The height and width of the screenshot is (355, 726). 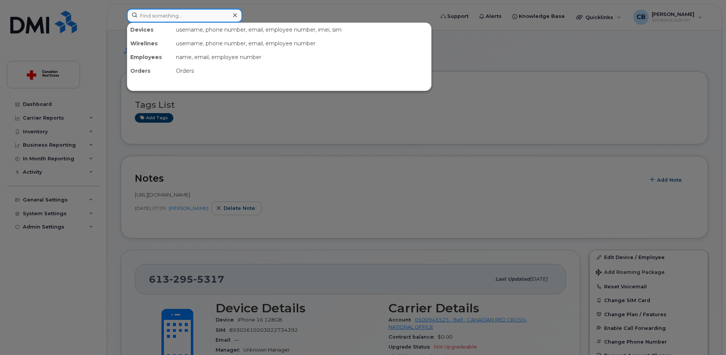 I want to click on div: Devices, so click(x=150, y=30).